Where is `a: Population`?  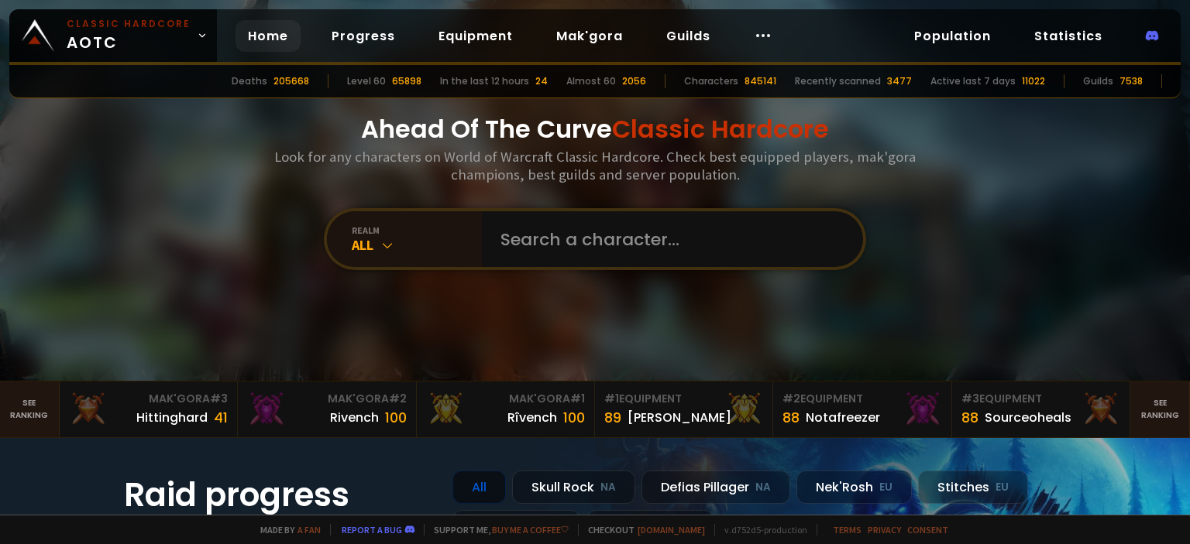 a: Population is located at coordinates (952, 36).